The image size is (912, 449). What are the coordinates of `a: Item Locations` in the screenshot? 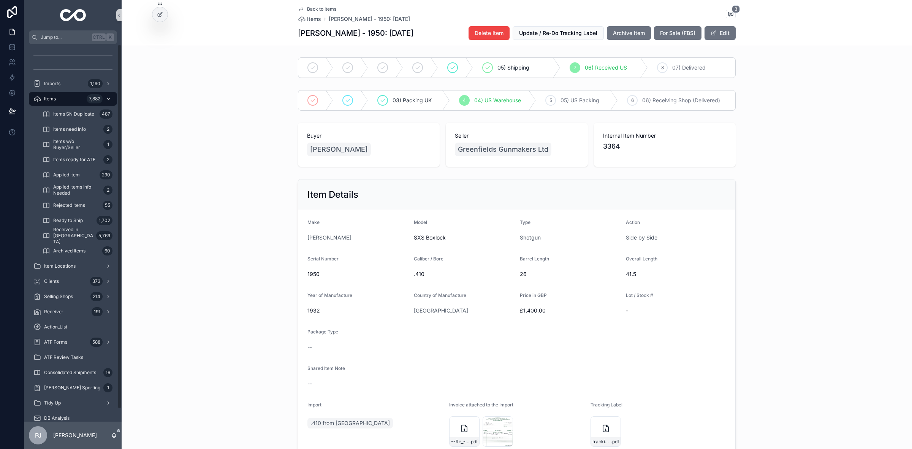 It's located at (73, 266).